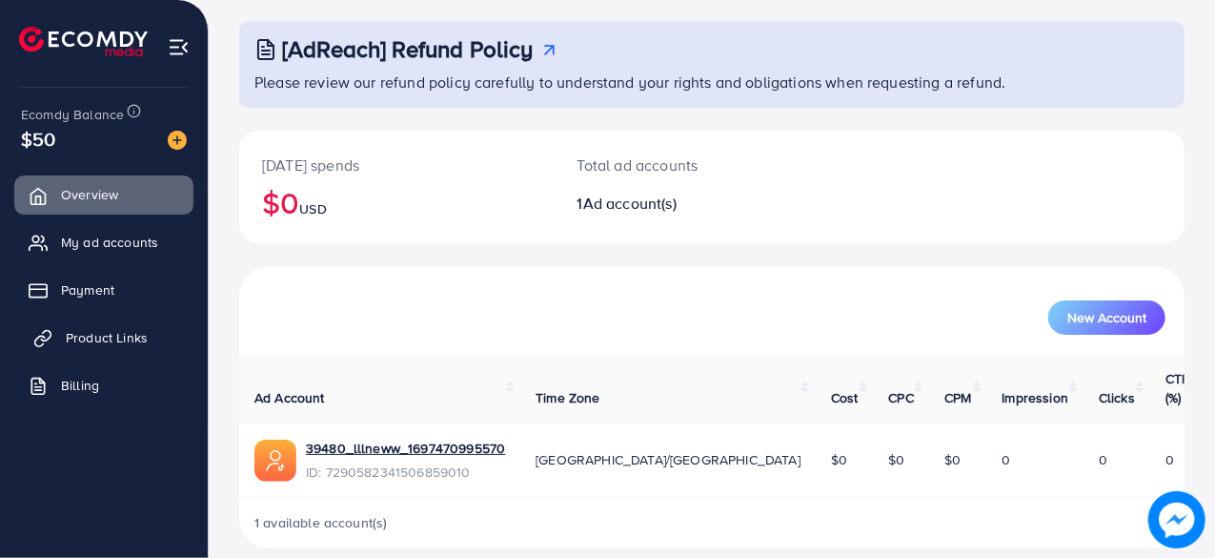 The height and width of the screenshot is (558, 1215). What do you see at coordinates (1178, 388) in the screenshot?
I see `span: CTR (%)` at bounding box center [1178, 388].